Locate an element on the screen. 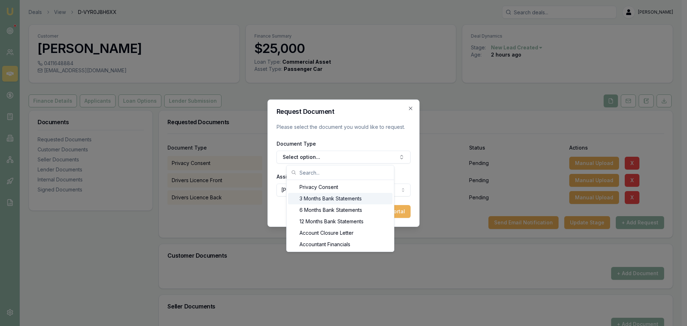 The width and height of the screenshot is (687, 326). label: Document Type is located at coordinates (296, 144).